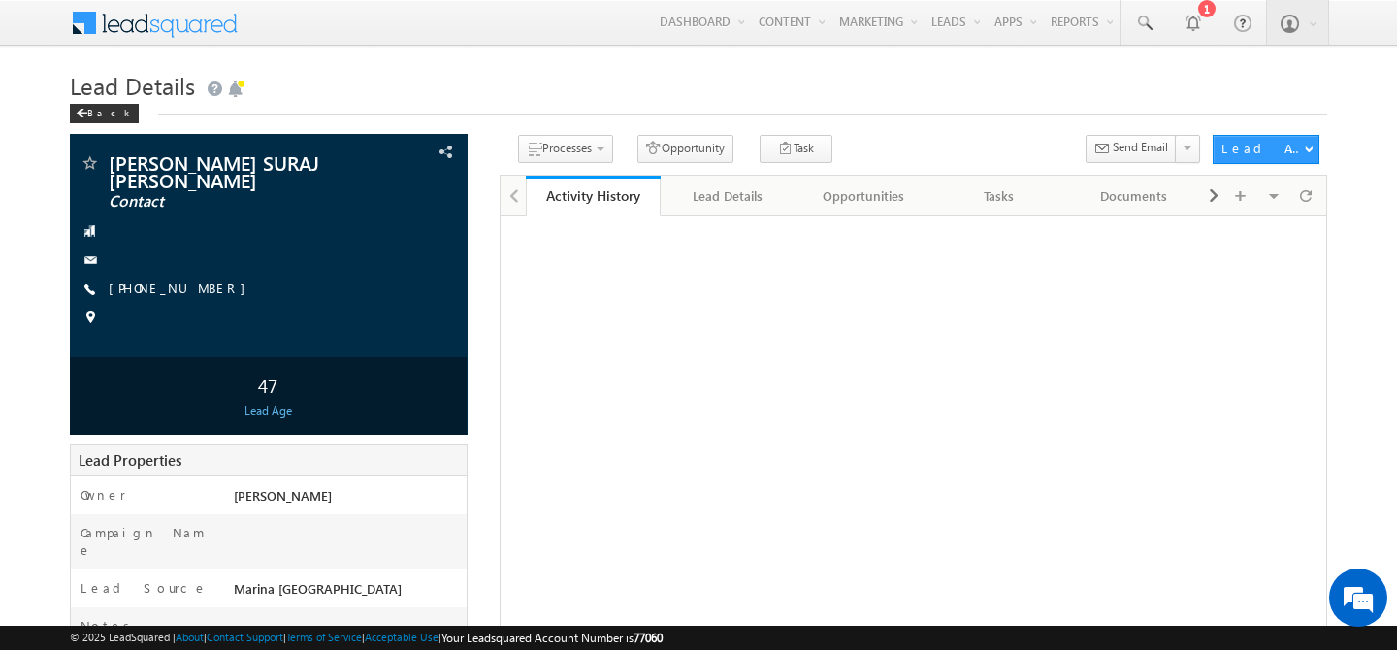  I want to click on span: 77060, so click(648, 637).